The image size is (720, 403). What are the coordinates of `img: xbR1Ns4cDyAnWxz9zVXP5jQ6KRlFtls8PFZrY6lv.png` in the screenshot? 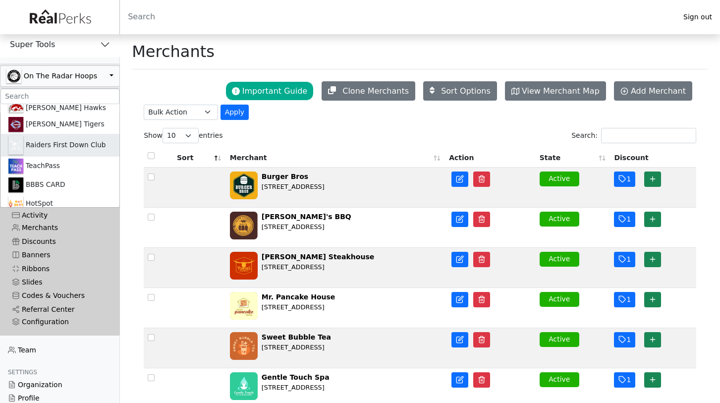 It's located at (16, 166).